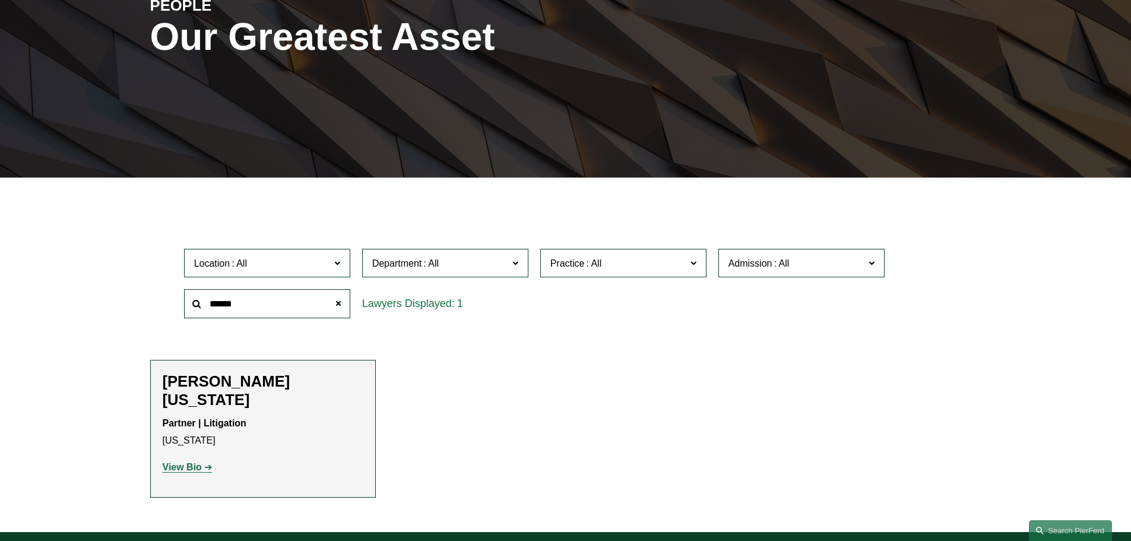 The height and width of the screenshot is (541, 1131). I want to click on strong: Partner | Litigation, so click(204, 423).